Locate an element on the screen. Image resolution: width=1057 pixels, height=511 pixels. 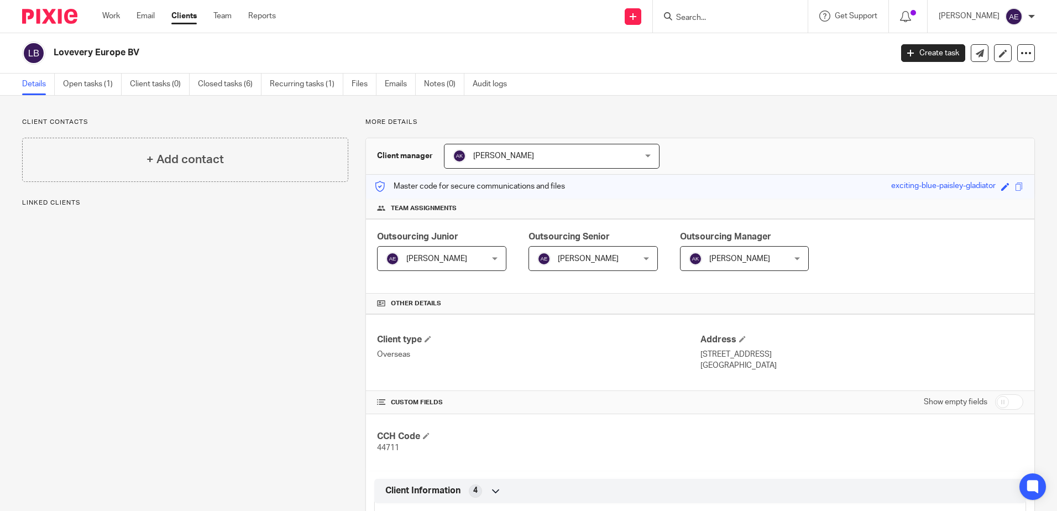
a: Team is located at coordinates (222, 16).